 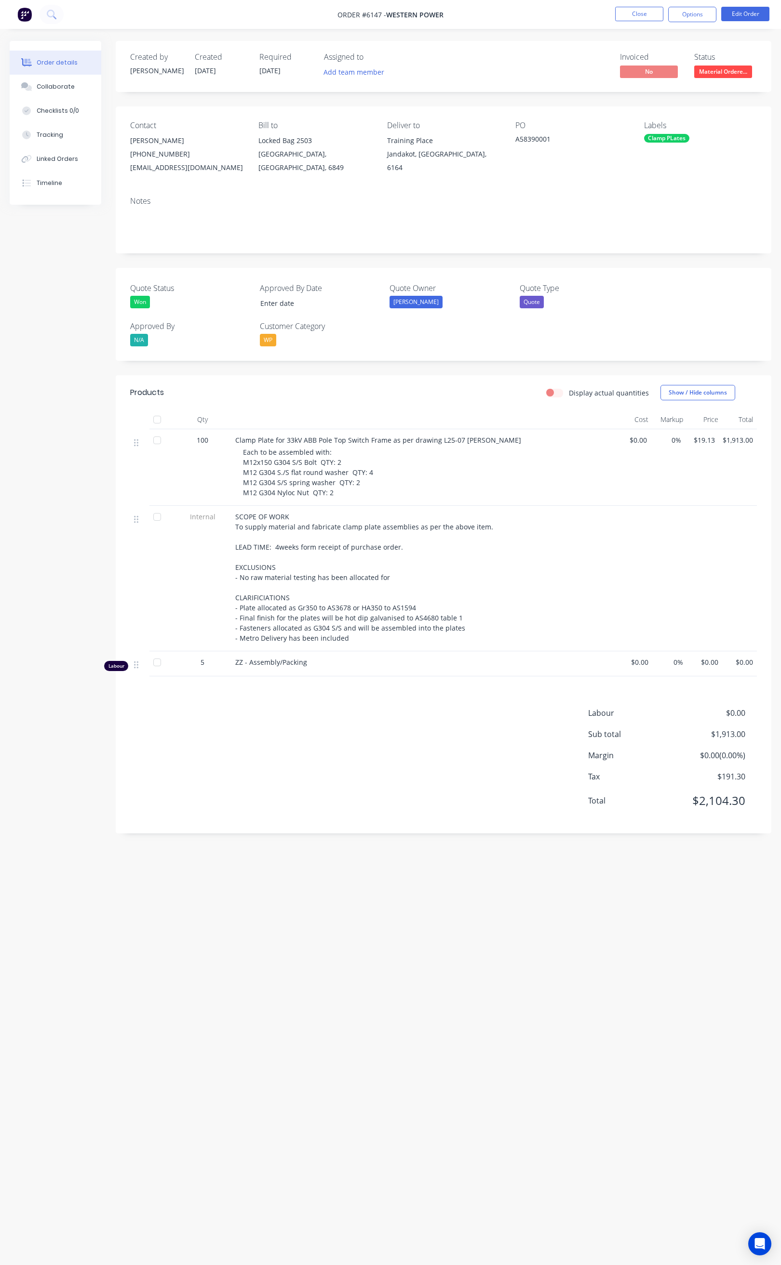 What do you see at coordinates (651, 57) in the screenshot?
I see `div: Invoiced` at bounding box center [651, 57].